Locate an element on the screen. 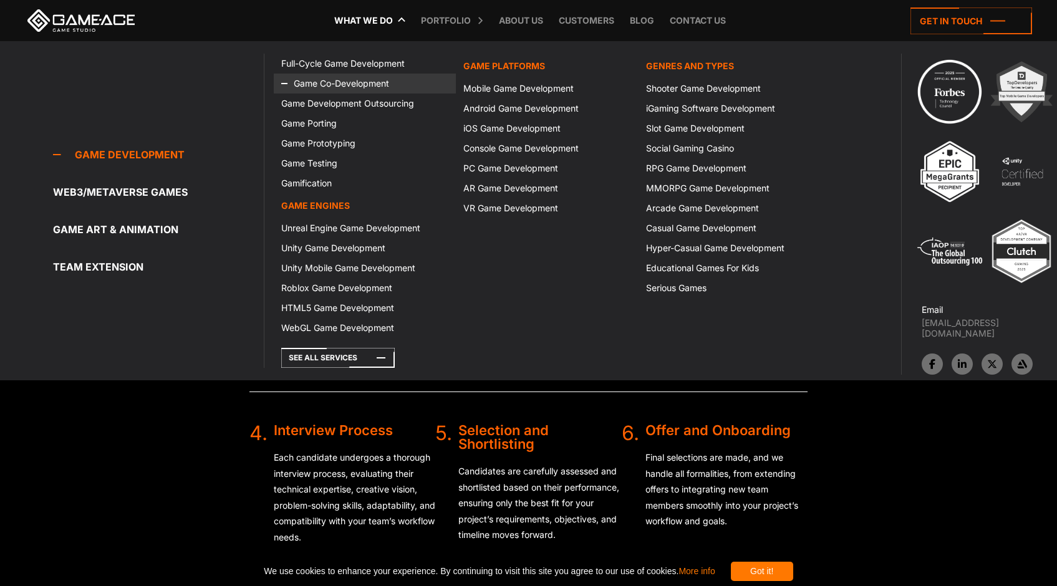 The height and width of the screenshot is (586, 1057). a: Game Co-Development is located at coordinates (365, 84).